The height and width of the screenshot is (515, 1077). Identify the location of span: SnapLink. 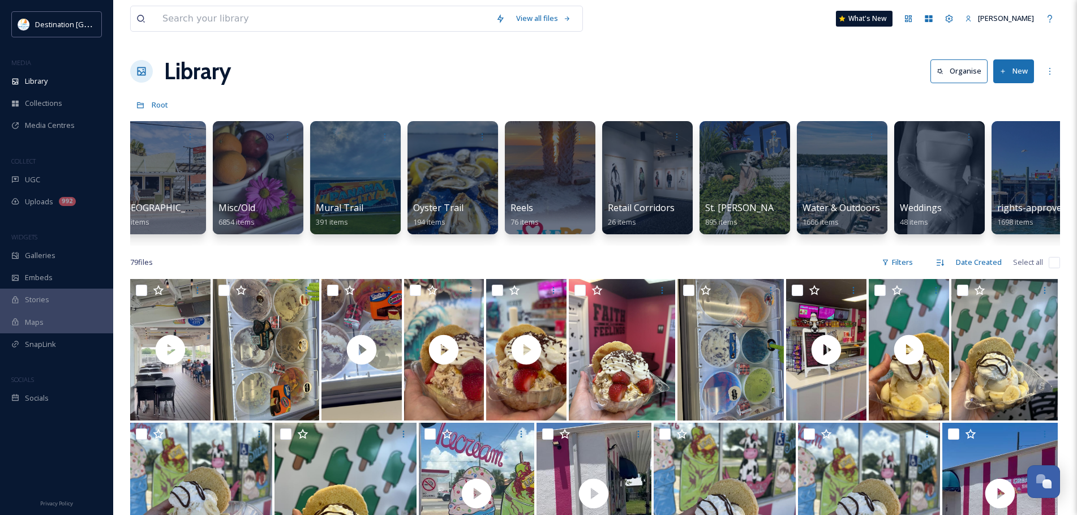
(40, 344).